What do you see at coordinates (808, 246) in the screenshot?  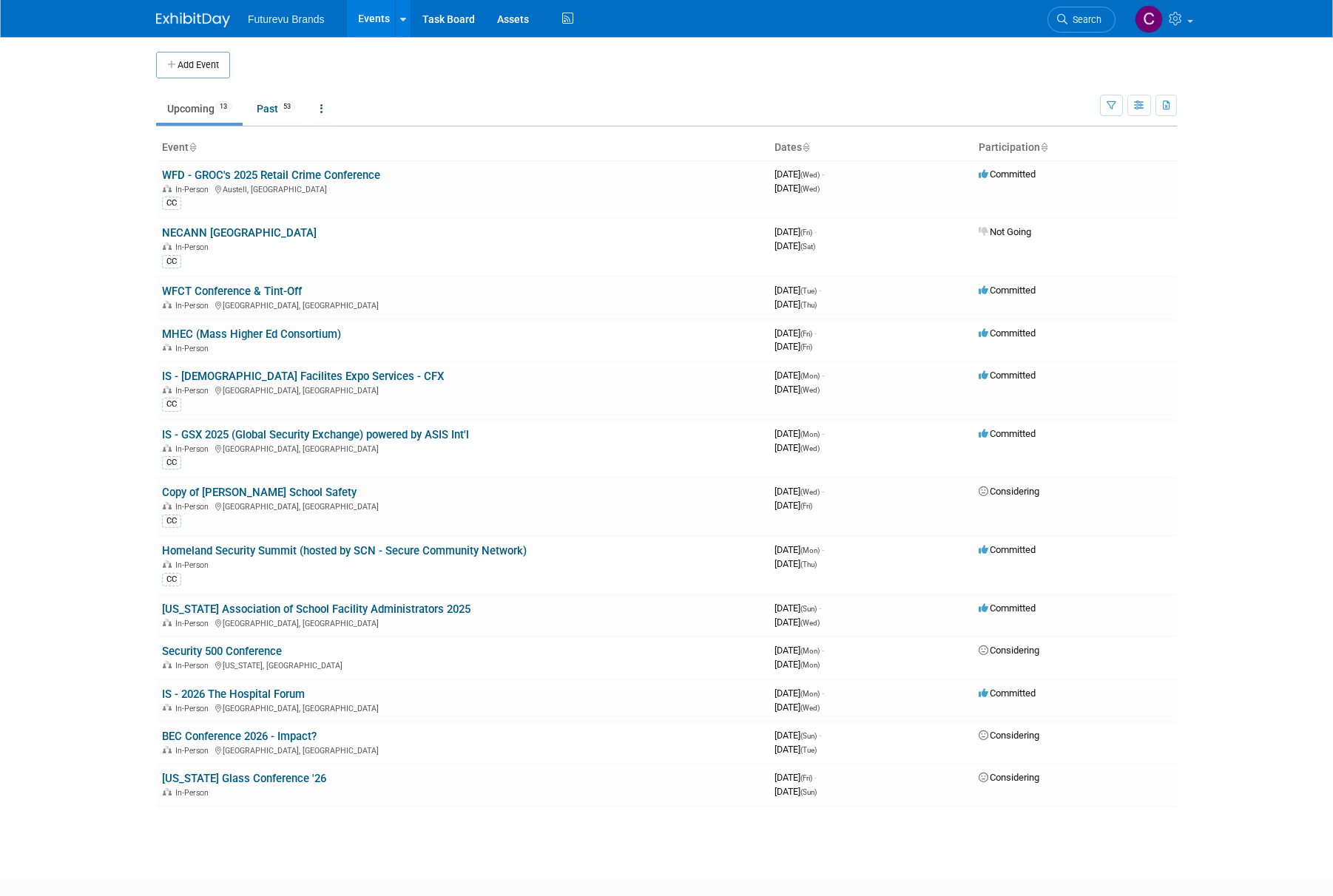 I see `span: (Sat)` at bounding box center [808, 246].